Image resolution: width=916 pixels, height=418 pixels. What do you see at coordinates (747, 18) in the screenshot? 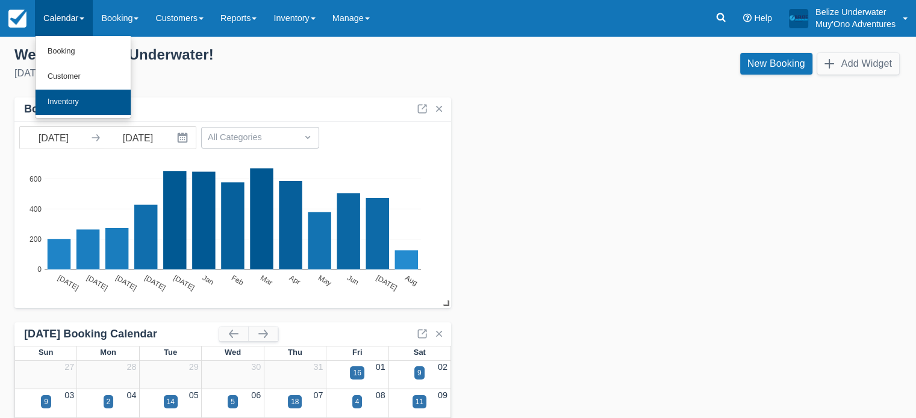
I see `i: Help` at bounding box center [747, 18].